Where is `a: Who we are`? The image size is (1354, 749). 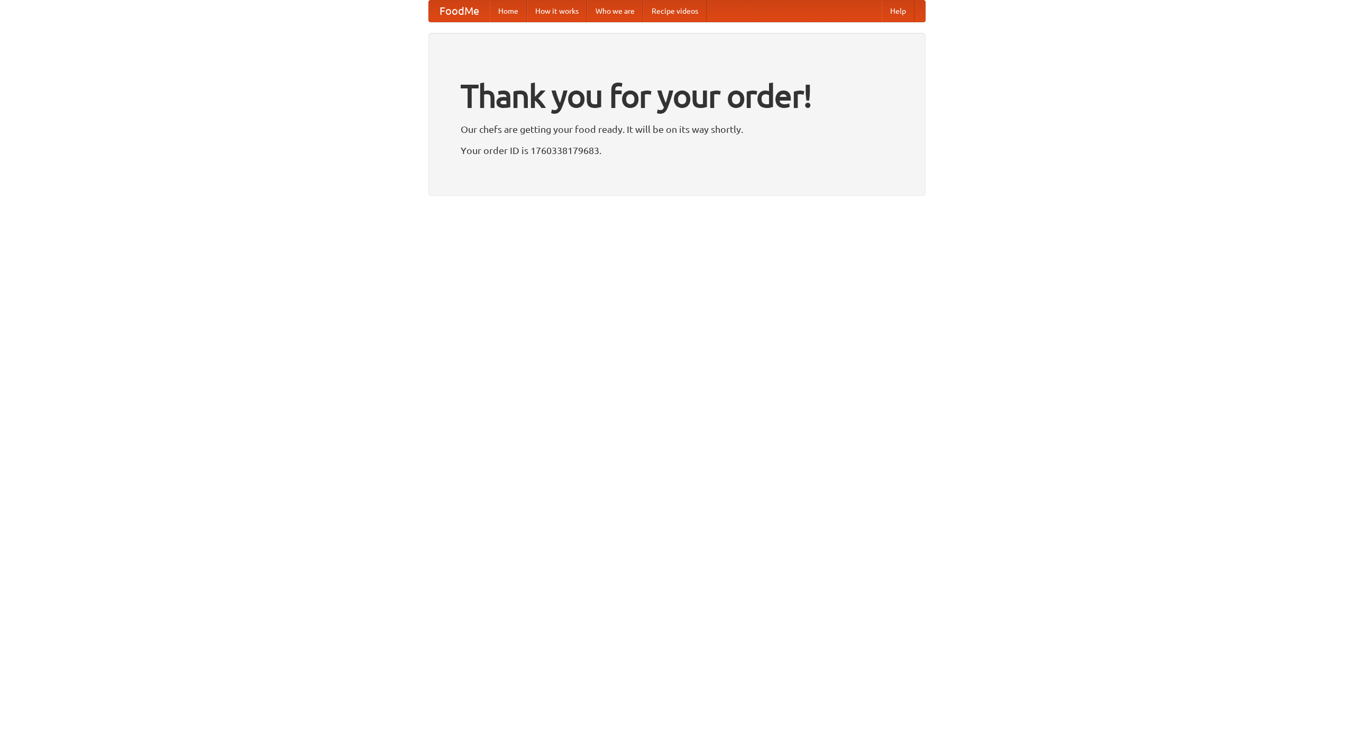
a: Who we are is located at coordinates (615, 11).